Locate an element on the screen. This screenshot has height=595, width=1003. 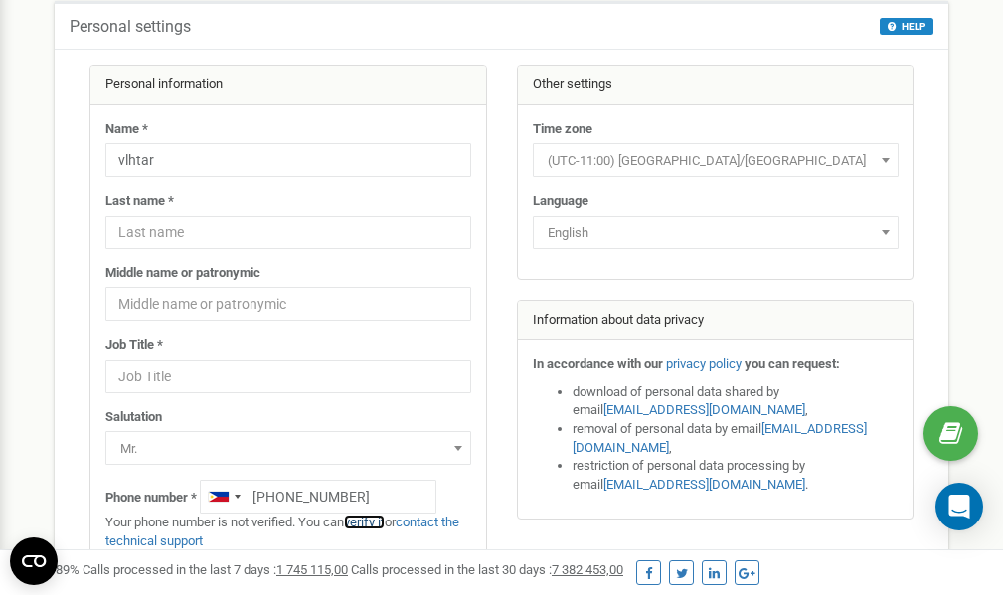
label: Phone number * is located at coordinates (151, 498).